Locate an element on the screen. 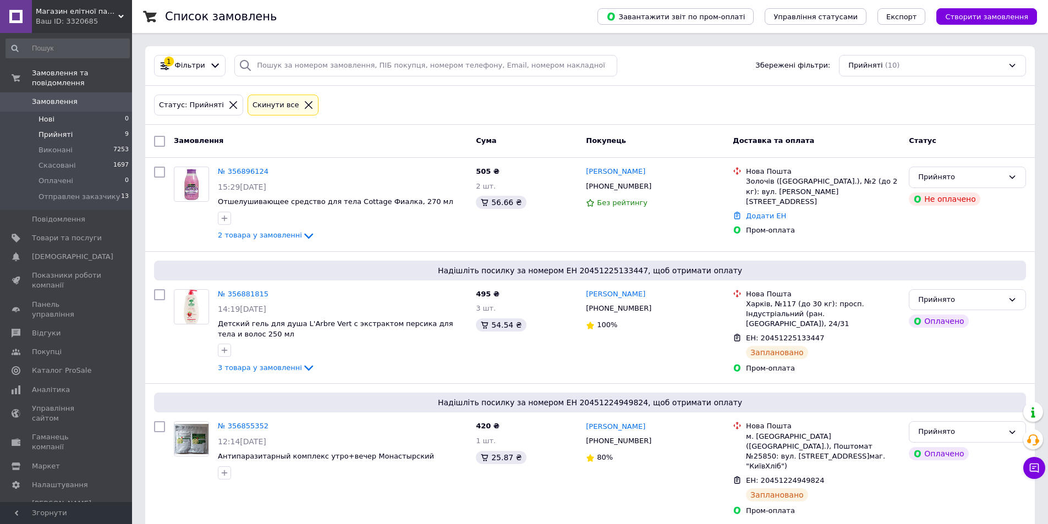 This screenshot has width=1048, height=524. span: Створити замовлення is located at coordinates (986, 17).